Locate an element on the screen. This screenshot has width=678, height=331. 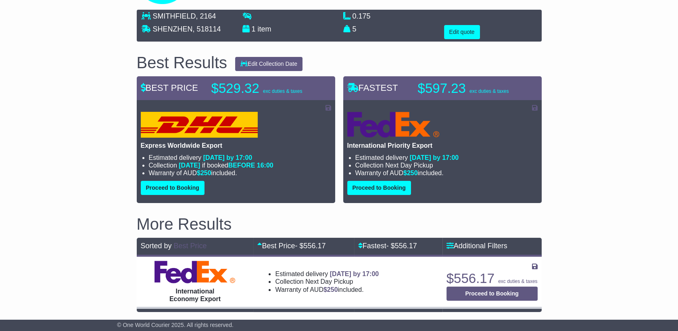
span: BEFORE is located at coordinates (241, 165).